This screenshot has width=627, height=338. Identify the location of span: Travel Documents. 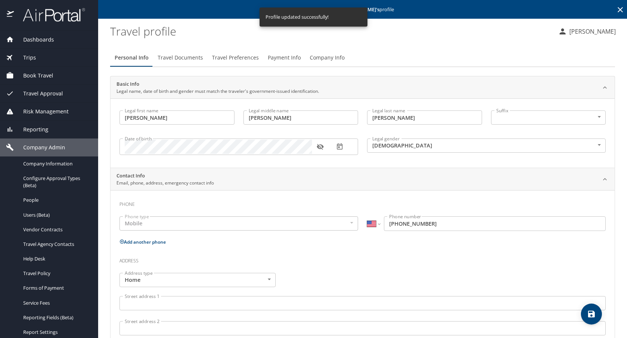
(180, 58).